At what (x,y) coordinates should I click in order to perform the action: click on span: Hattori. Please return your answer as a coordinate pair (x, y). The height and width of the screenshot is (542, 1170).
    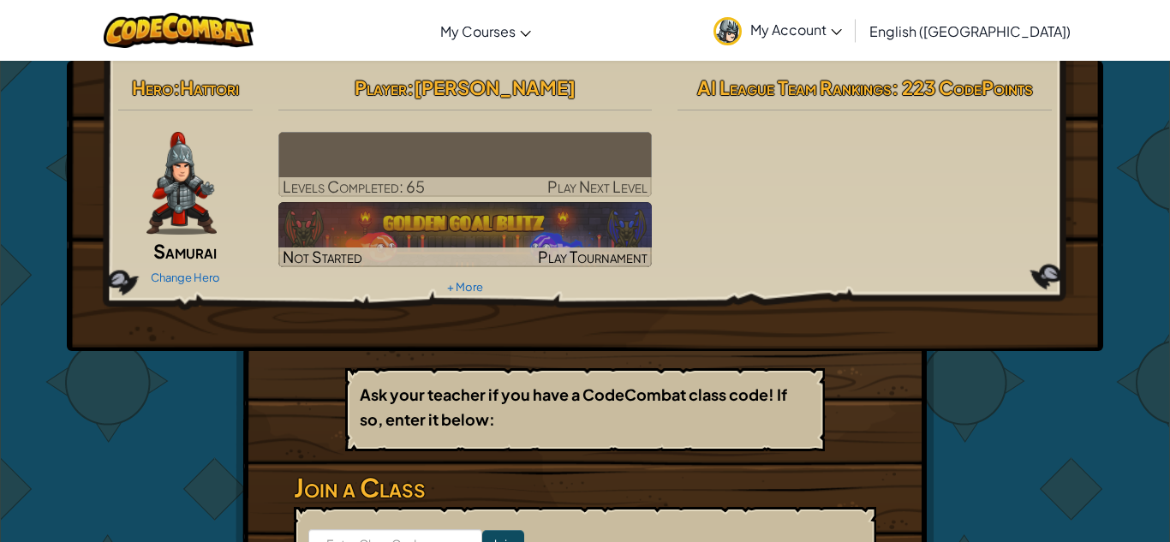
    Looking at the image, I should click on (209, 87).